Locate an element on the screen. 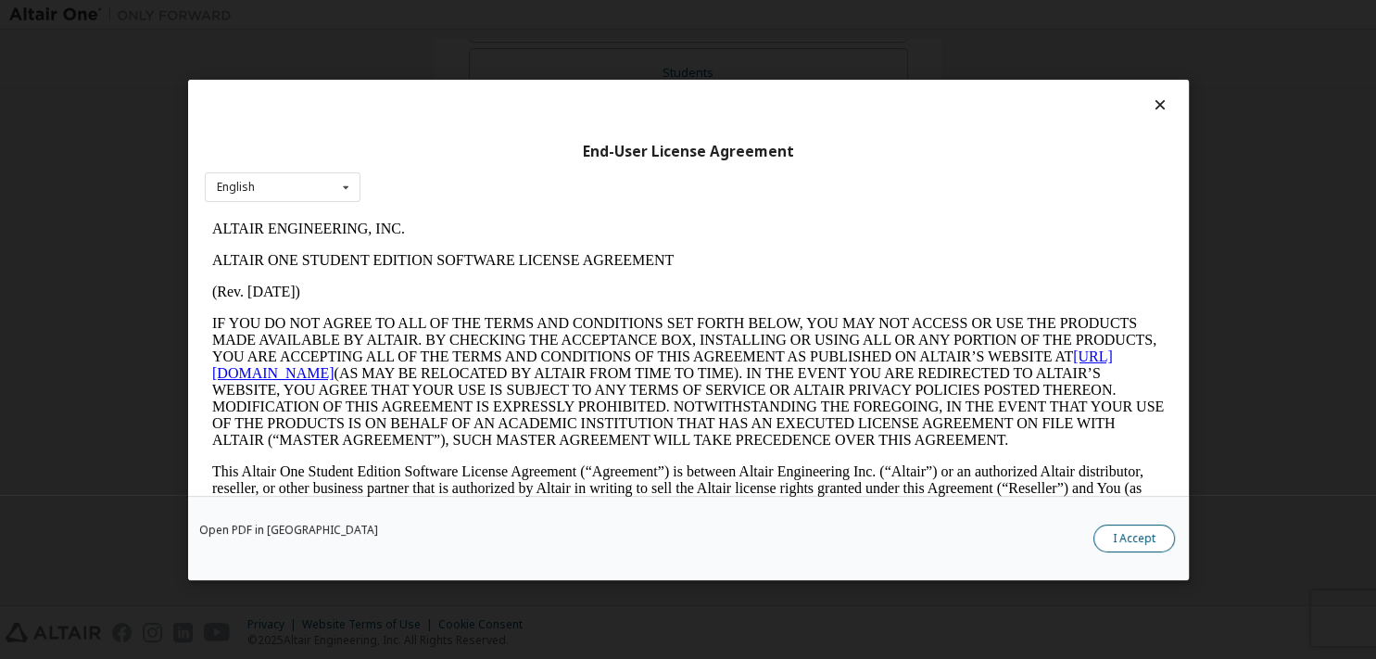 The image size is (1376, 659). p: IF YOU DO NOT AGREE TO ALL OF THE TERMS AND CONDITIONS SET FORTH BELOW, YOU MAY NOT ACCESS OR USE... is located at coordinates (484, 169).